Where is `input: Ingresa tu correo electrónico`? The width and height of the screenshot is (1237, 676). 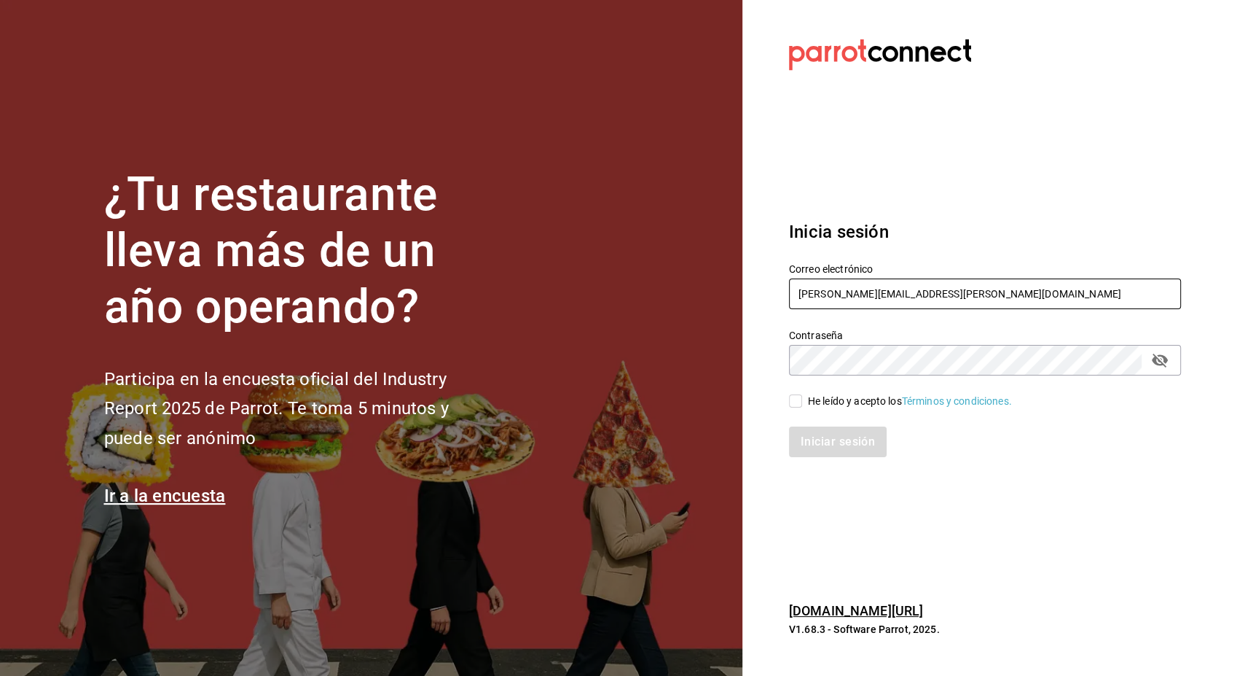 input: Ingresa tu correo electrónico is located at coordinates (985, 294).